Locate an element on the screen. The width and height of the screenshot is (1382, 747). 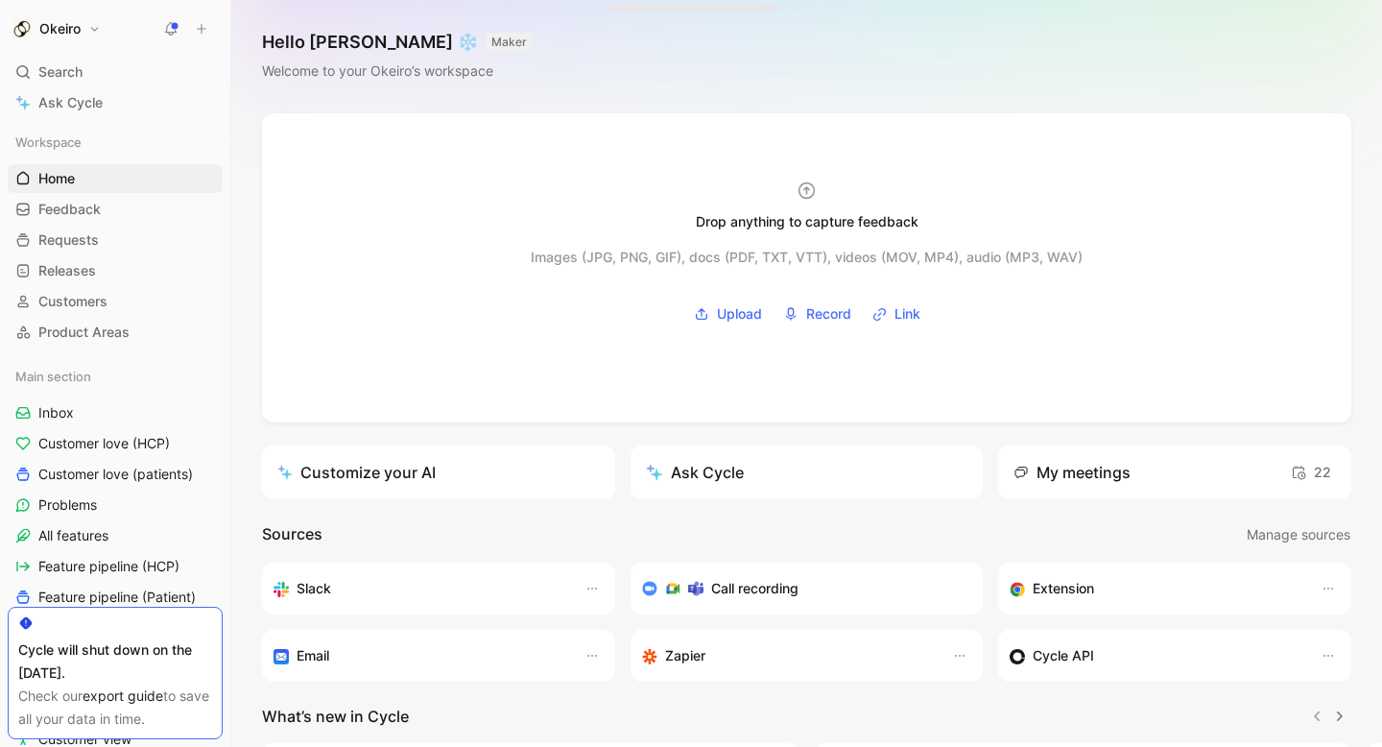
div: Record & transcribe meetings from Zoom, Meet & Teams. is located at coordinates (800, 588).